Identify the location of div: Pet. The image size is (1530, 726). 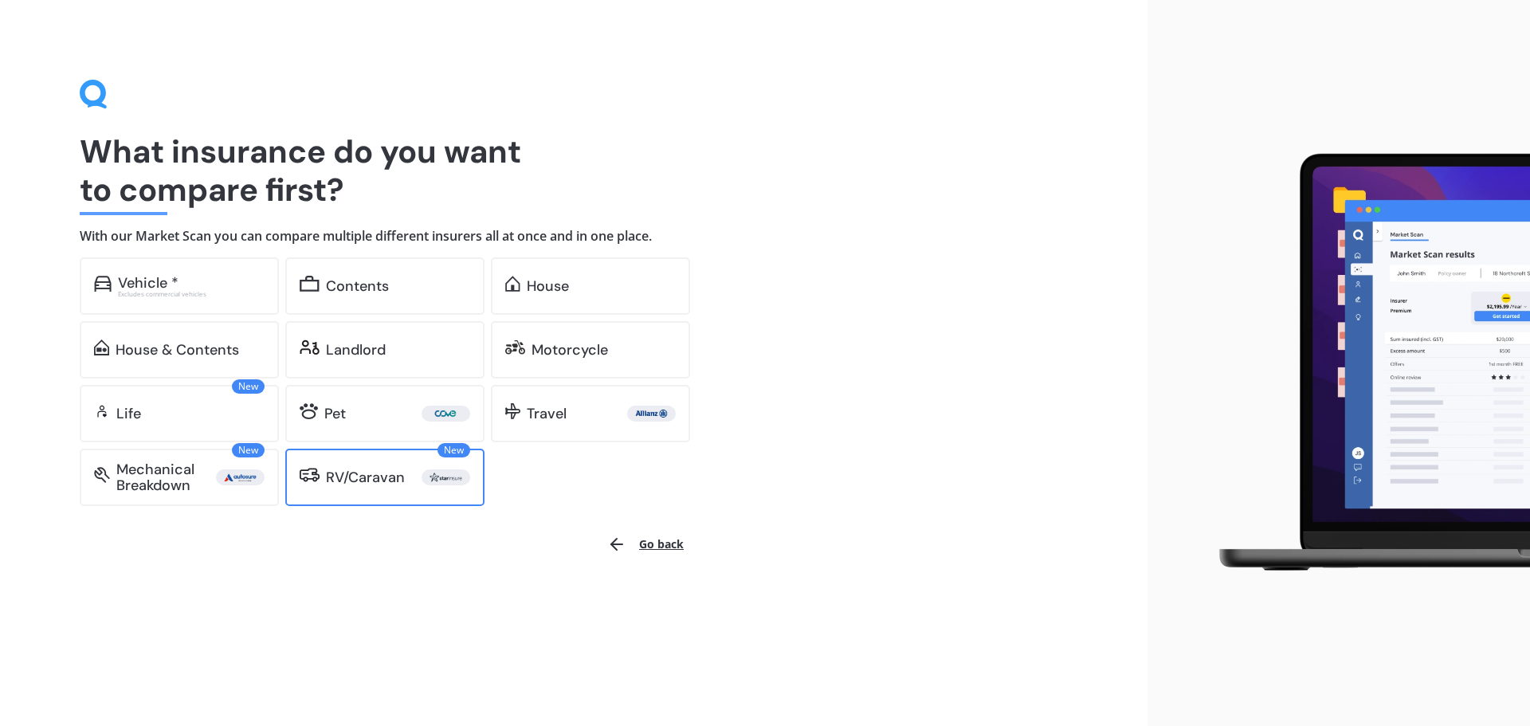
(335, 414).